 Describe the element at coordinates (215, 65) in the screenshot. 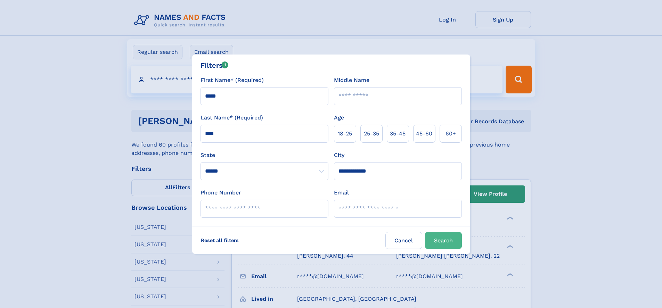

I see `div: Filters` at that location.